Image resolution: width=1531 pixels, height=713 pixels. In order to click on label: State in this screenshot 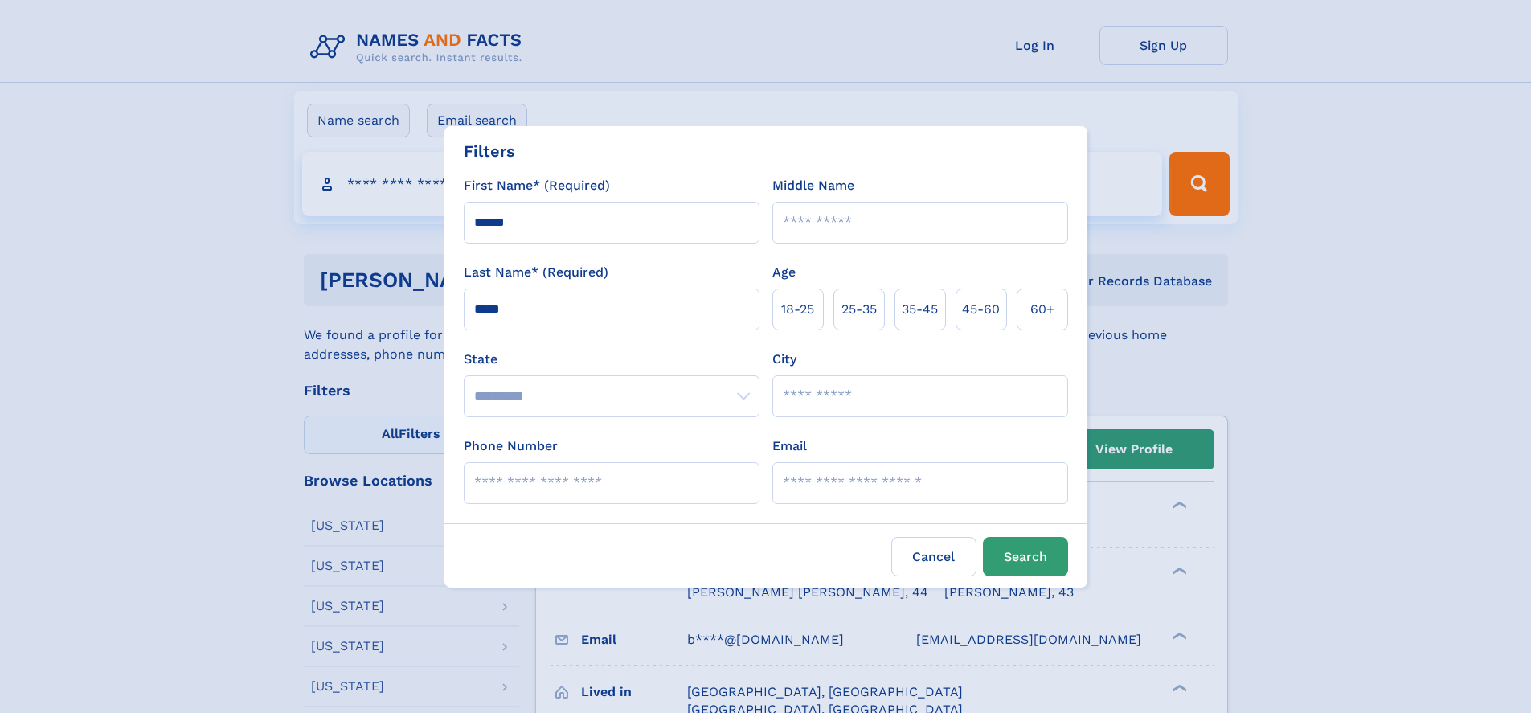, I will do `click(611, 359)`.